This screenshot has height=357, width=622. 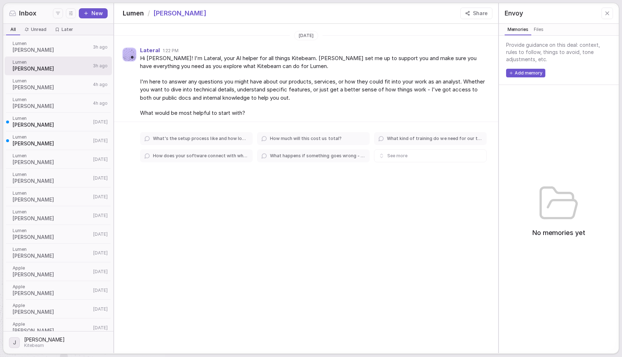 I want to click on span: Provide guidance on this deal: context, rules to follow, things to avoid, tone adjustments, etc., so click(x=559, y=52).